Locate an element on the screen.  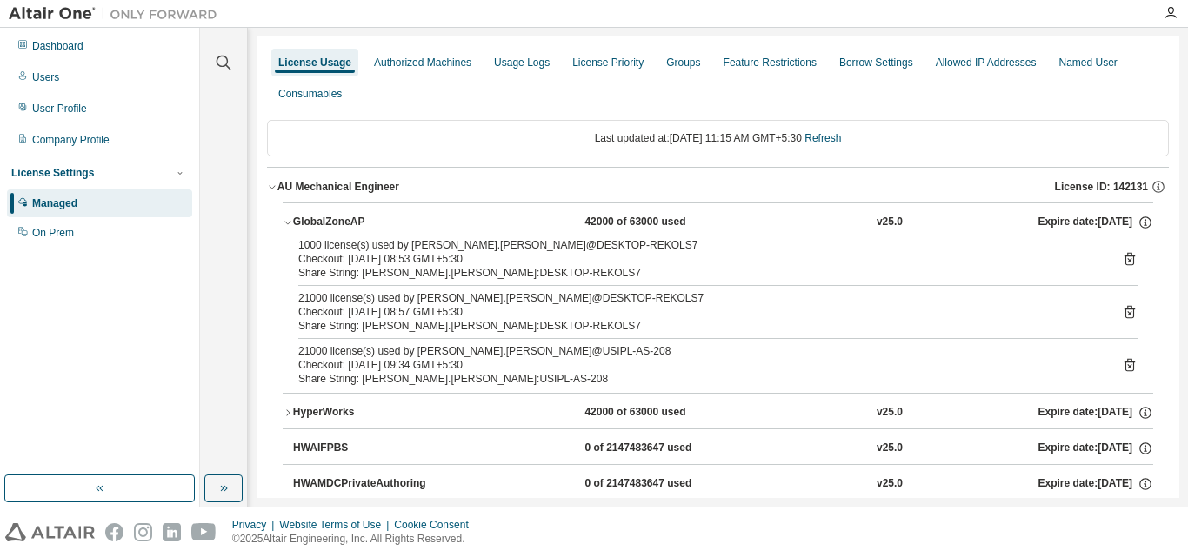
div: Company Profile is located at coordinates (70, 140).